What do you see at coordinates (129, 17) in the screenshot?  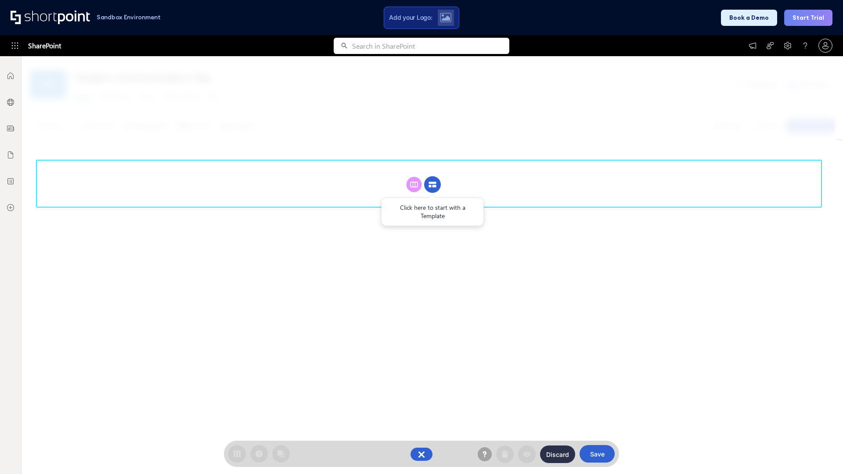 I see `h1: Sandbox Environment` at bounding box center [129, 17].